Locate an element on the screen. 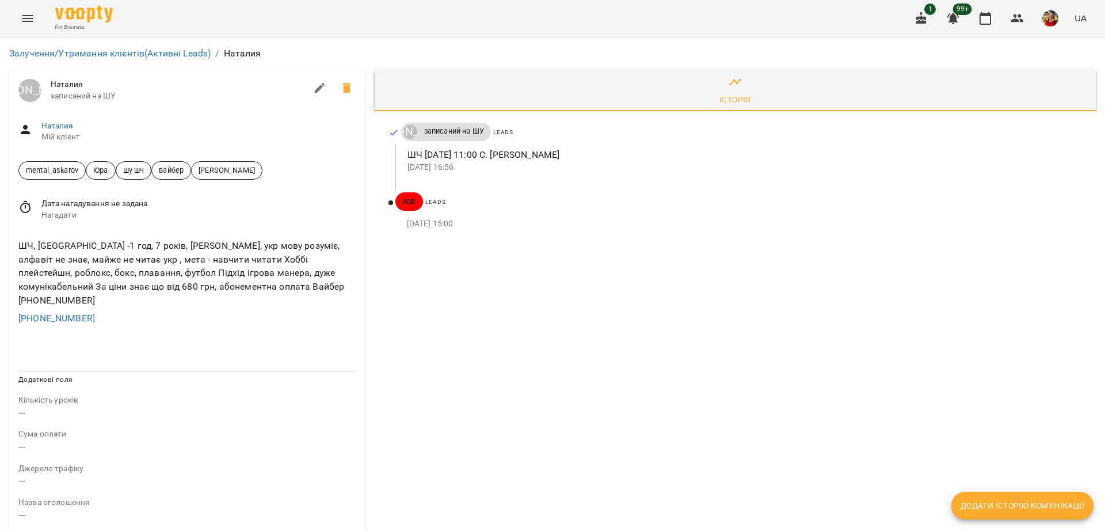 The width and height of the screenshot is (1105, 531). span: For Business is located at coordinates (84, 27).